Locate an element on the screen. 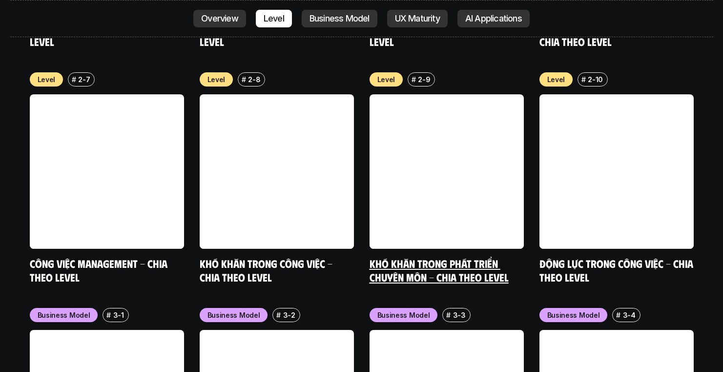 This screenshot has width=723, height=372. a: Công việc Management - Chia theo level is located at coordinates (100, 269).